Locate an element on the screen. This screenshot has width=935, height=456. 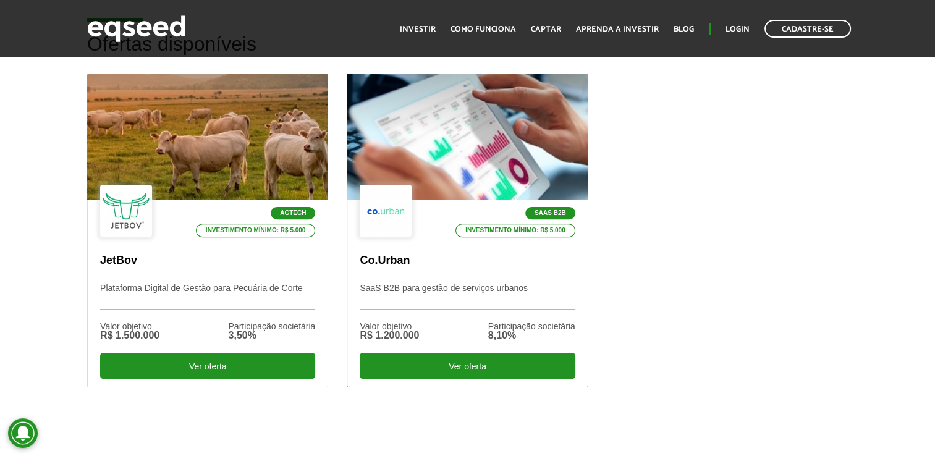
a: Agtech Investimento mínimo: R$ 5.000 JetBov Plataforma Digital de Gestão para Pecuária de Corte V... is located at coordinates (208, 231).